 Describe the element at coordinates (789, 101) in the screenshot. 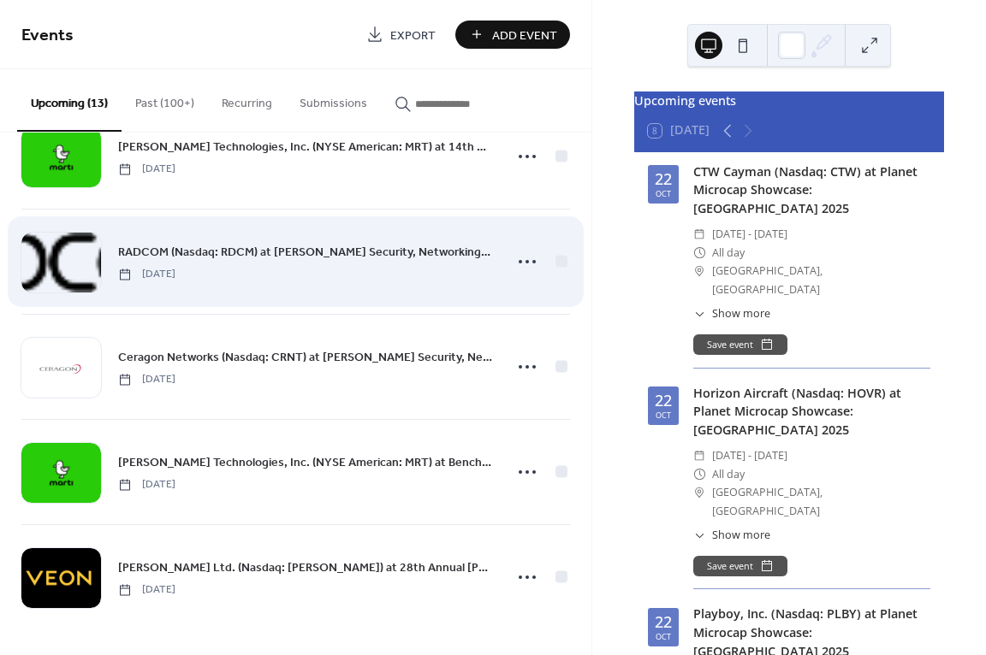

I see `div: Upcoming events` at that location.